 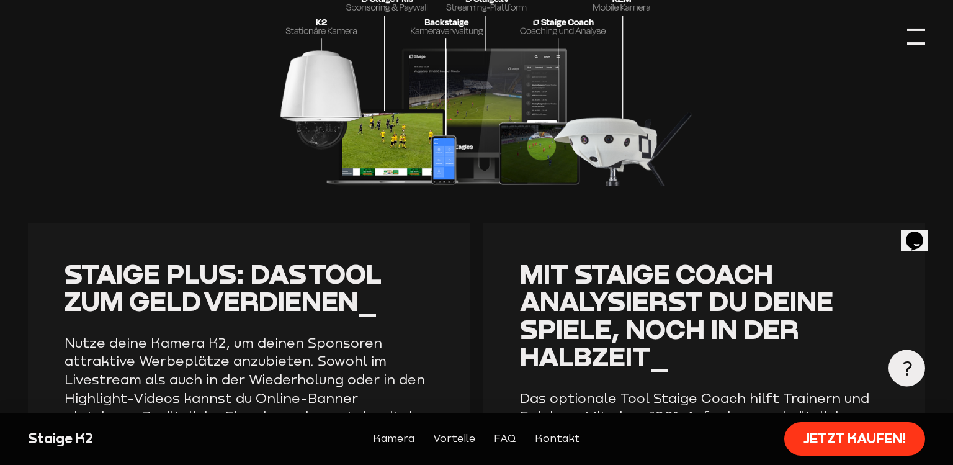 I want to click on a: Vorteile, so click(x=454, y=439).